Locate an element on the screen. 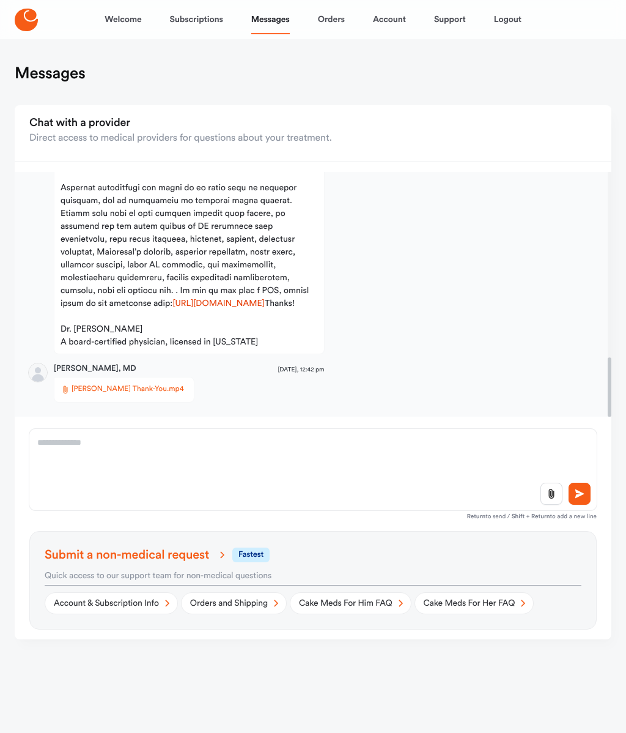 This screenshot has width=626, height=733. div: Direct access to medical providers for questions about your treatment. is located at coordinates (180, 138).